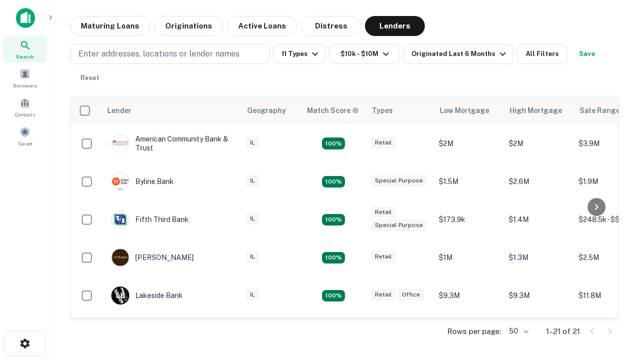 This screenshot has height=360, width=639. What do you see at coordinates (460, 54) in the screenshot?
I see `div: Originated Last 6 Months` at bounding box center [460, 54].